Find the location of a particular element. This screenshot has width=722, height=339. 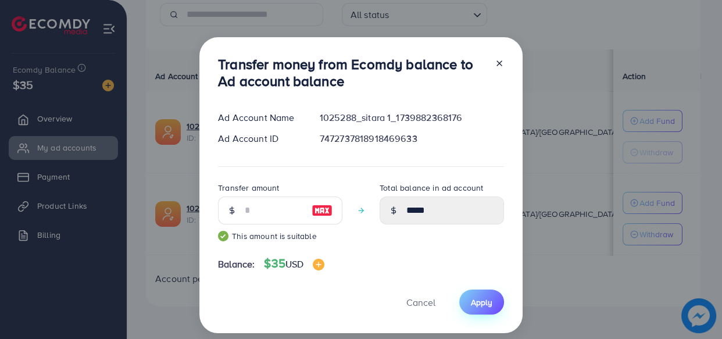

h4: $35 is located at coordinates (294, 263).